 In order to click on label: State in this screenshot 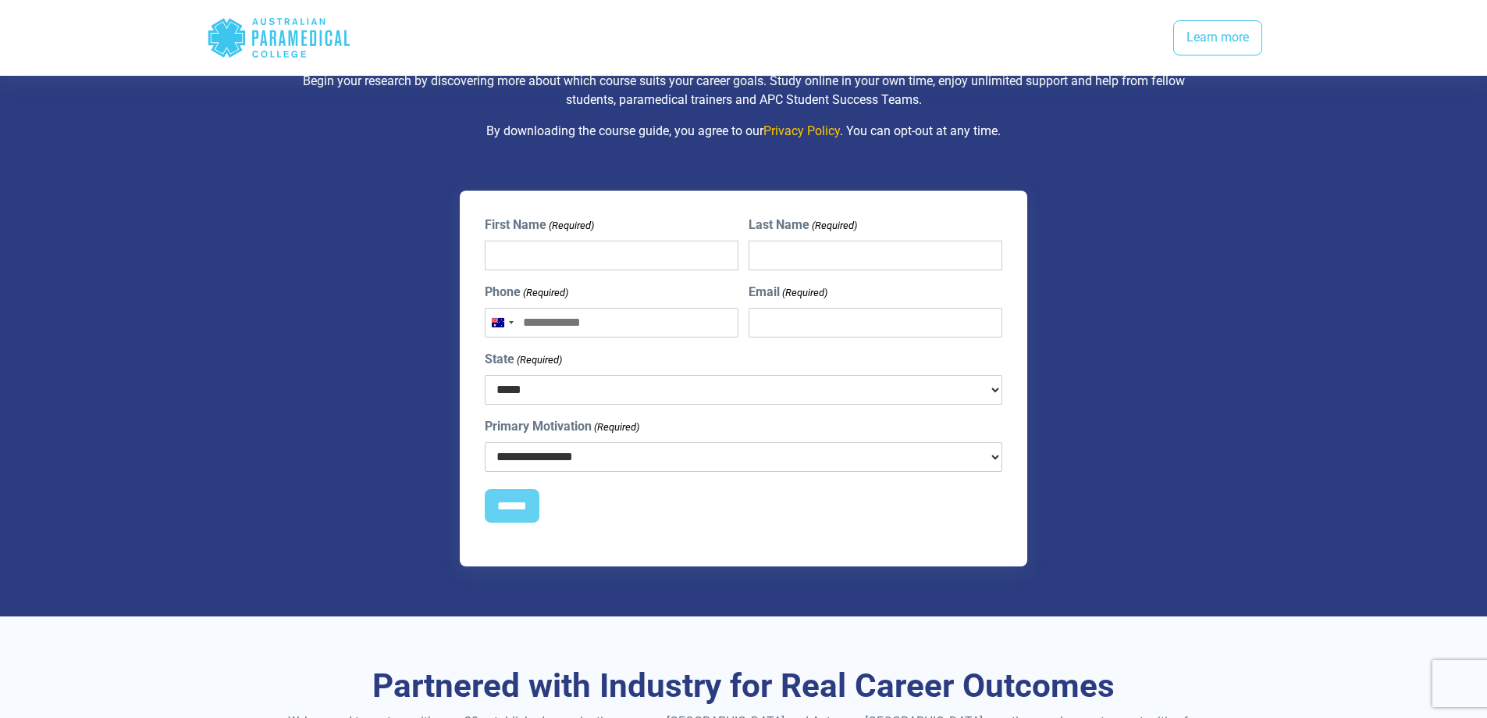, I will do `click(523, 359)`.